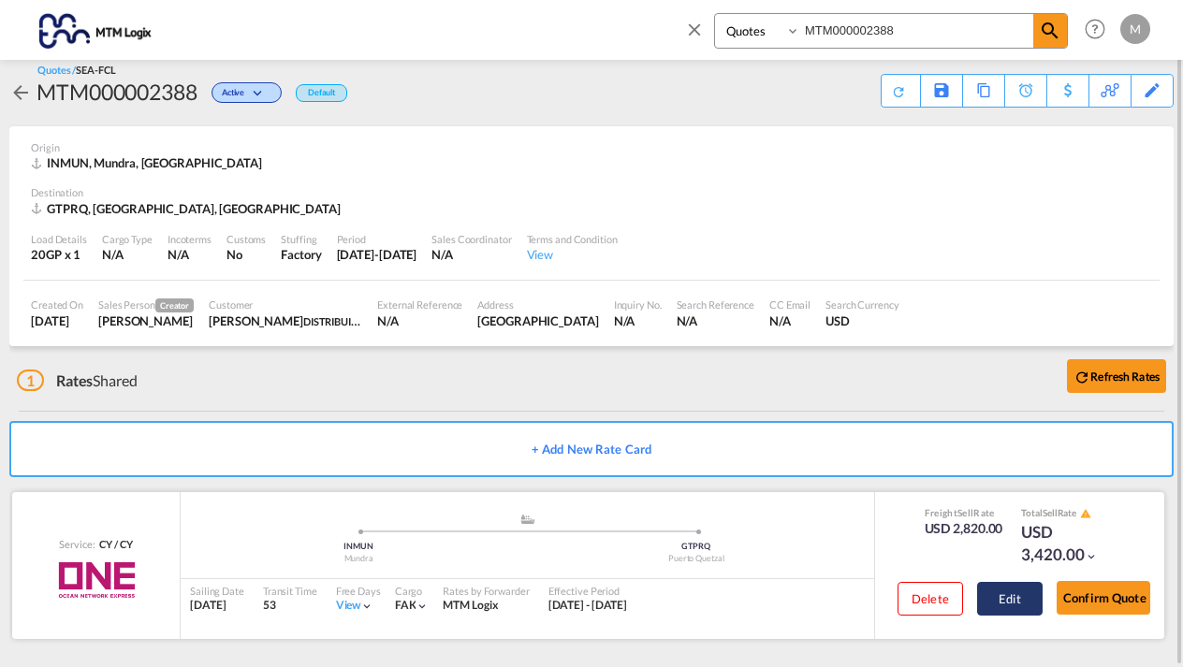 The width and height of the screenshot is (1183, 667). I want to click on div: Terms and Condition, so click(572, 239).